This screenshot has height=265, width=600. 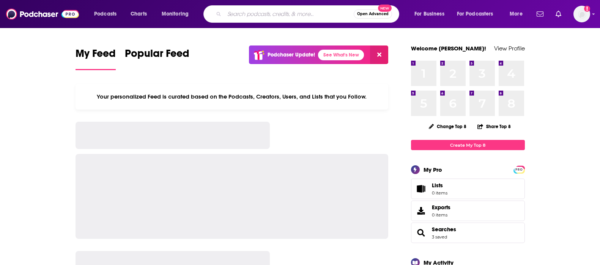 I want to click on button: Change Top 8, so click(x=448, y=126).